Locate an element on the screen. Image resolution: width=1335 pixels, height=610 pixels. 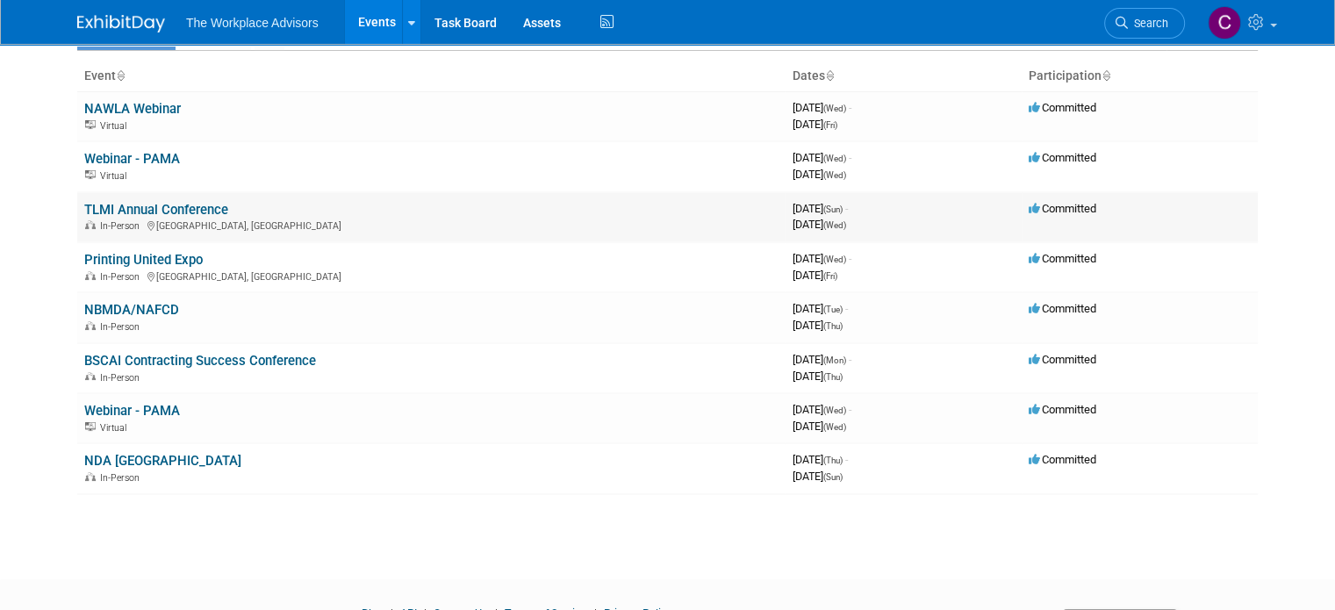
a: Printing United Expo is located at coordinates (143, 260).